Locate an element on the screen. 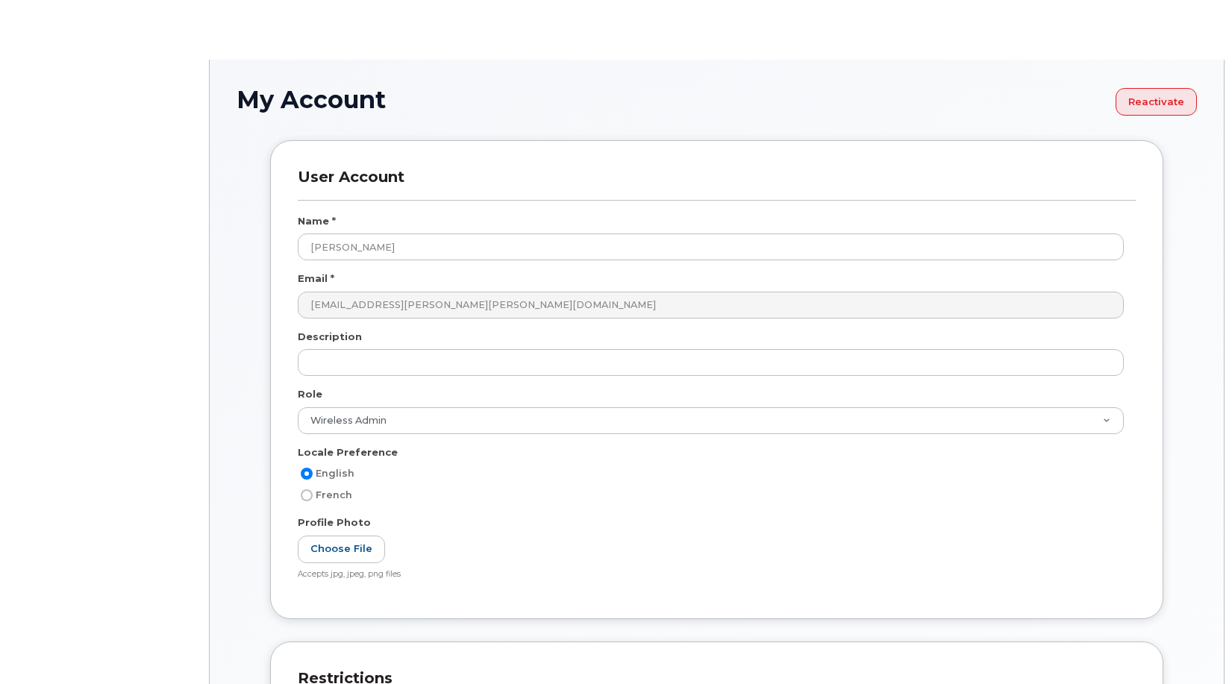  label: Email * is located at coordinates (316, 278).